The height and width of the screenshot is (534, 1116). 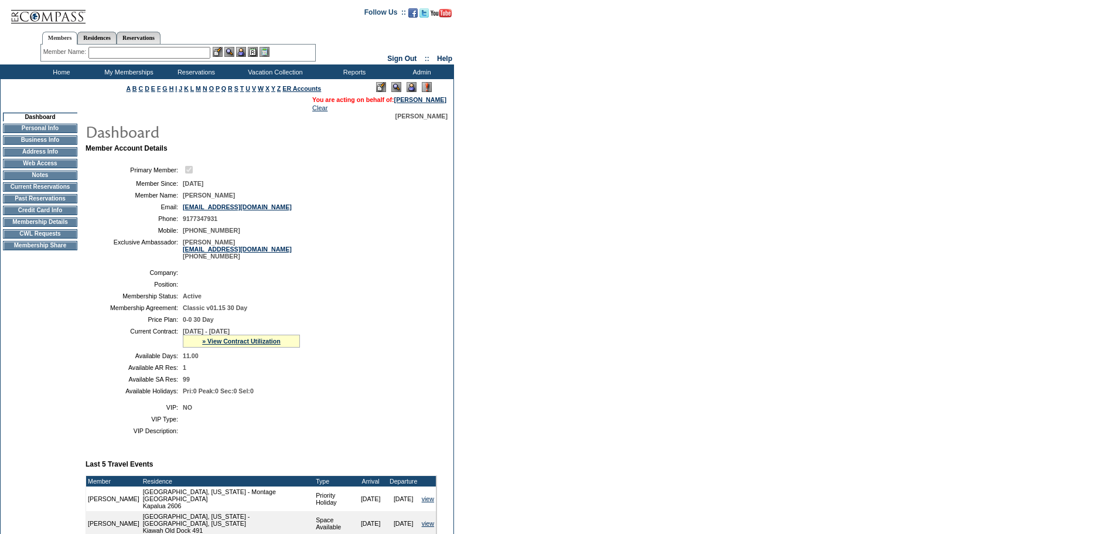 What do you see at coordinates (134, 419) in the screenshot?
I see `td: VIP Type:` at bounding box center [134, 419].